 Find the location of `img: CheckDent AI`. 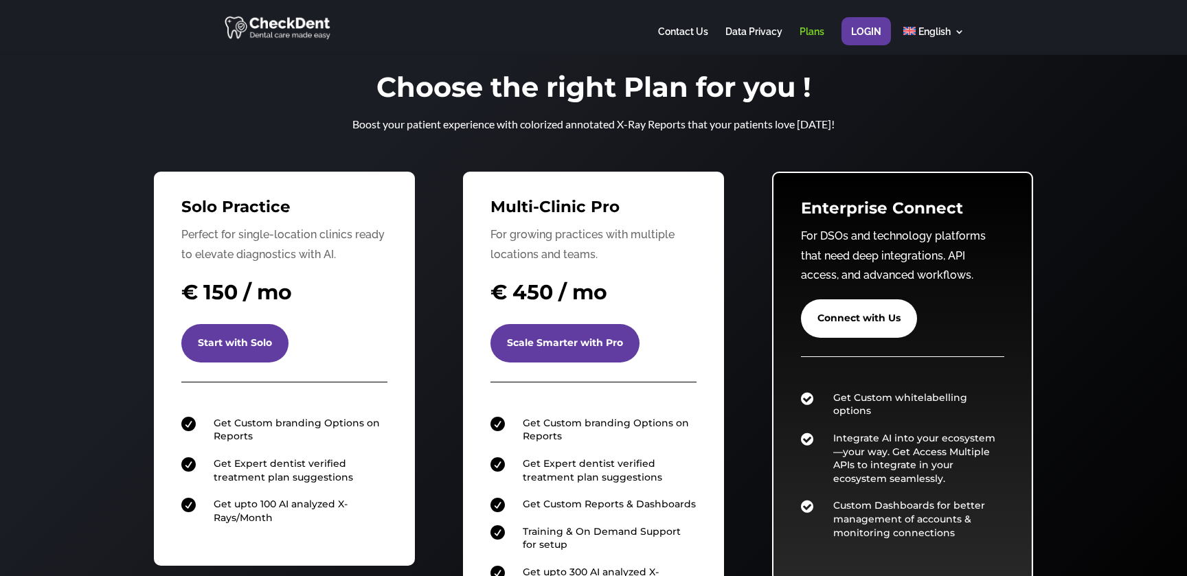

img: CheckDent AI is located at coordinates (278, 27).